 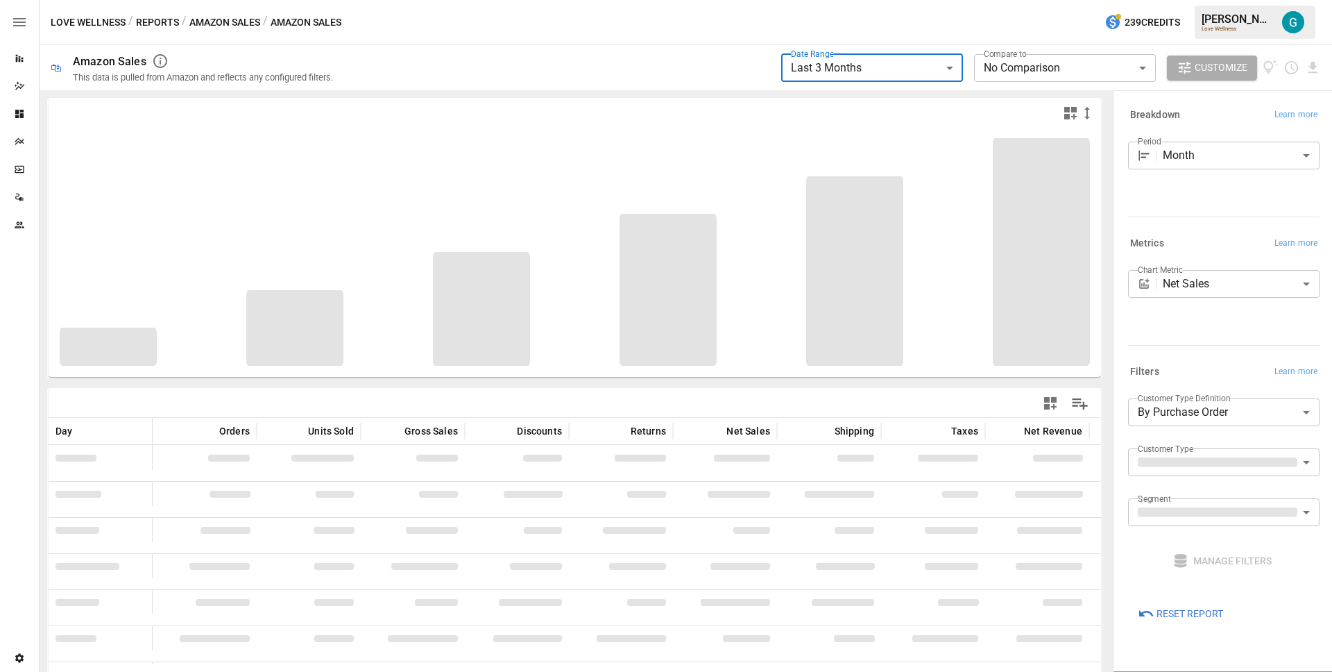 What do you see at coordinates (1185, 398) in the screenshot?
I see `label: Customer Type Definition` at bounding box center [1185, 398].